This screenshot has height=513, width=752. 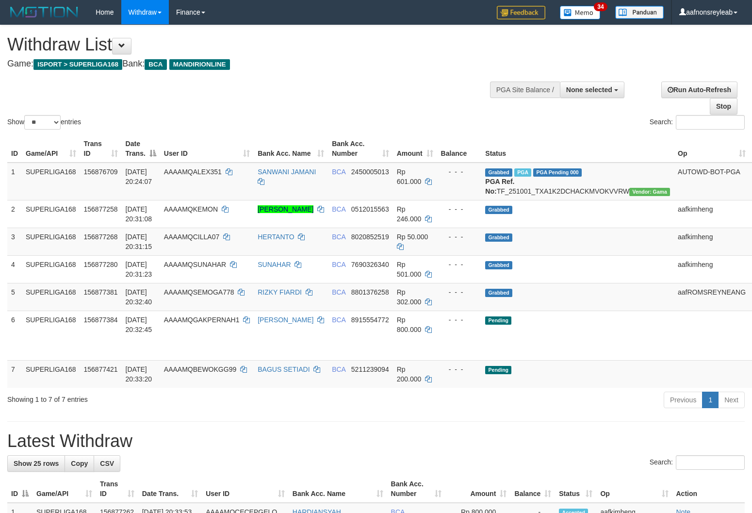 What do you see at coordinates (249, 64) in the screenshot?
I see `h4: Game: Bank:` at bounding box center [249, 64].